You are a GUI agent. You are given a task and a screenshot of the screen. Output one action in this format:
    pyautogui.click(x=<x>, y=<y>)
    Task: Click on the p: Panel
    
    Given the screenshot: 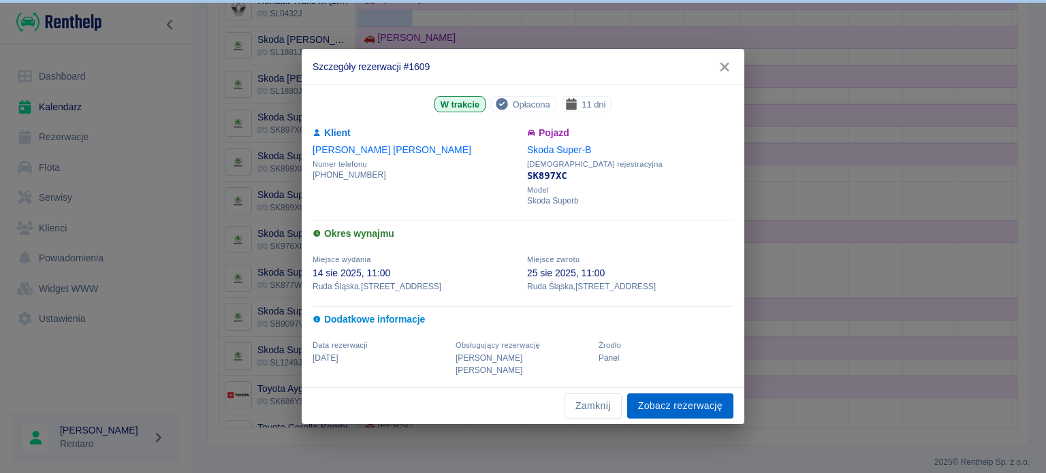 What is the action you would take?
    pyautogui.click(x=666, y=358)
    